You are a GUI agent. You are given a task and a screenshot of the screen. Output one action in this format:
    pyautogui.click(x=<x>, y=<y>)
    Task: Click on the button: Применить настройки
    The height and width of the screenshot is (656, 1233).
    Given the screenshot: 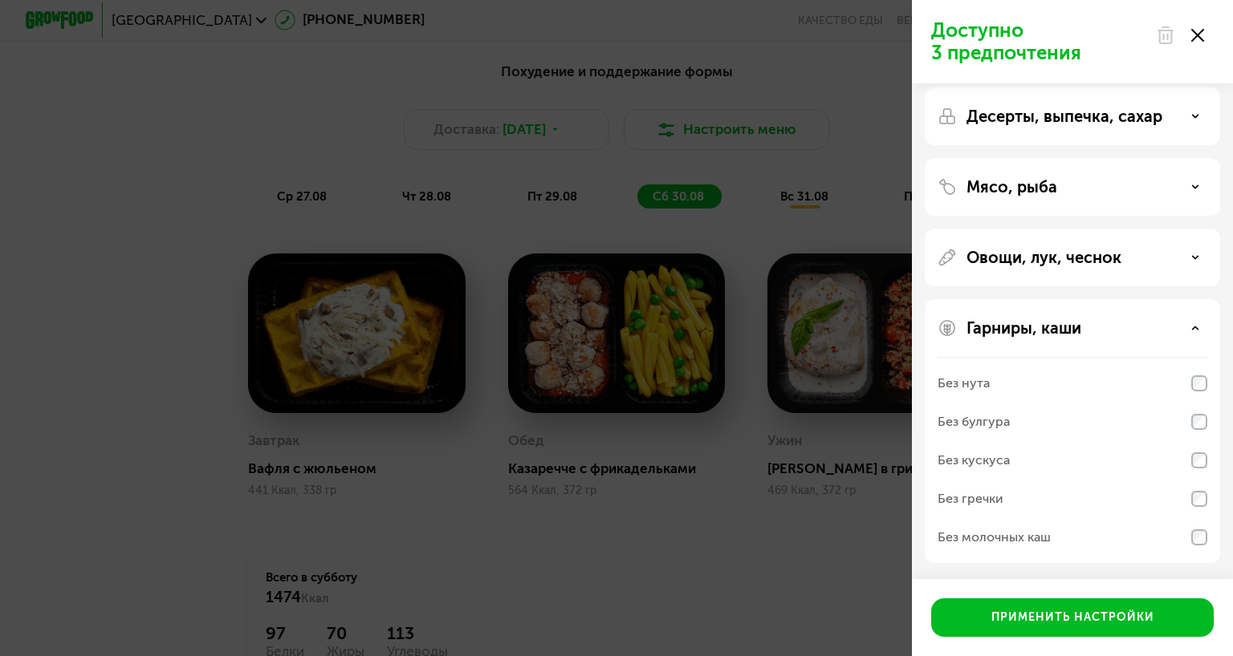 What is the action you would take?
    pyautogui.click(x=1072, y=618)
    